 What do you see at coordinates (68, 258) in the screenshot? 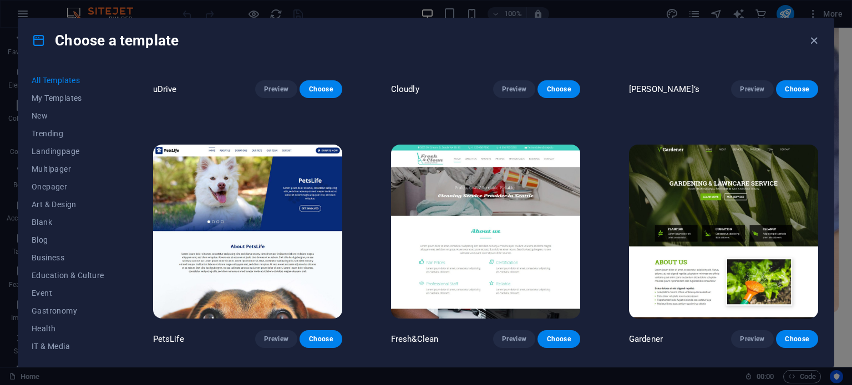
I see `button: Business` at bounding box center [68, 258].